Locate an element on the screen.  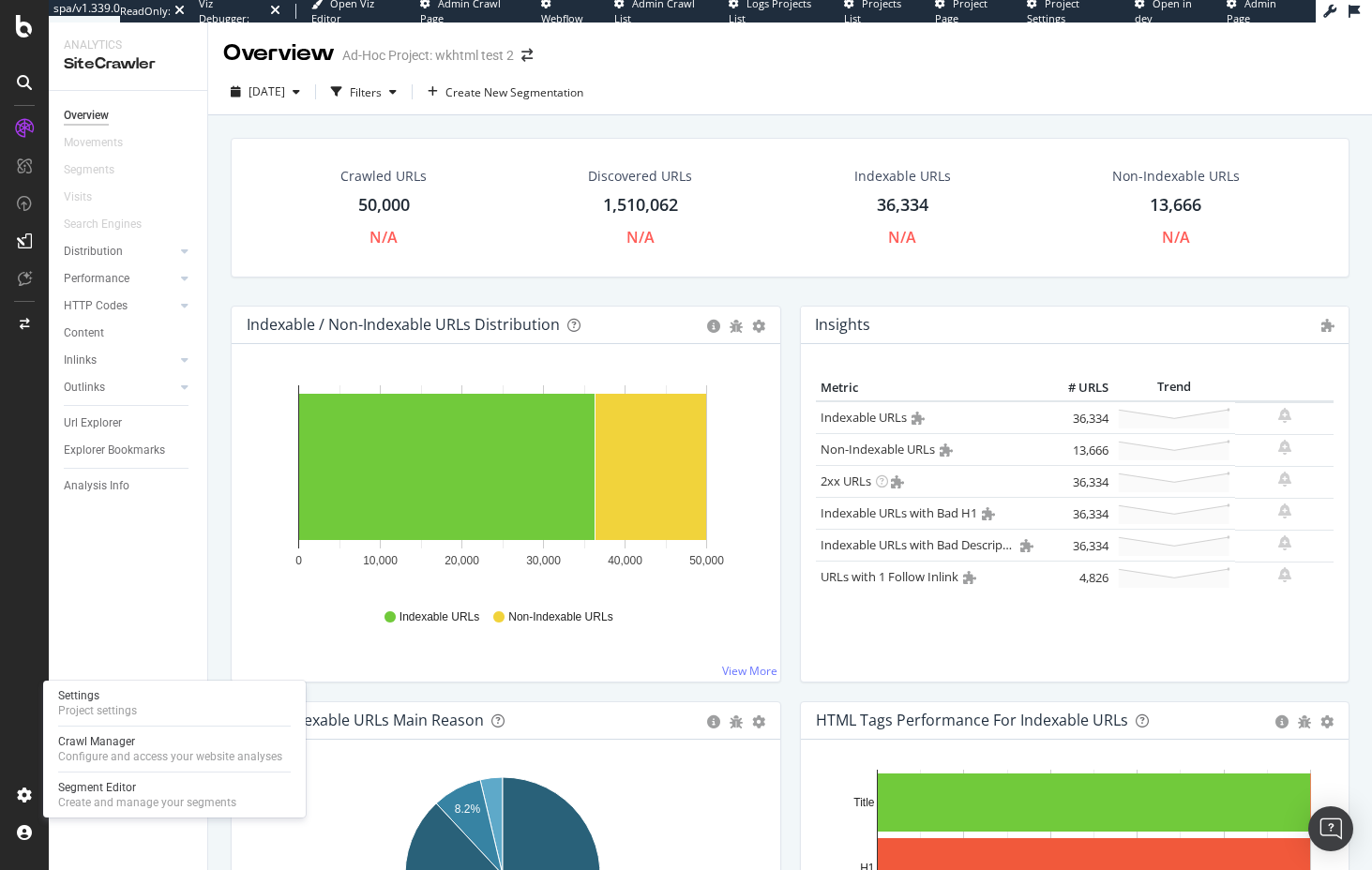
a: Crawl ManagerConfigure and access your website analyses is located at coordinates (174, 749).